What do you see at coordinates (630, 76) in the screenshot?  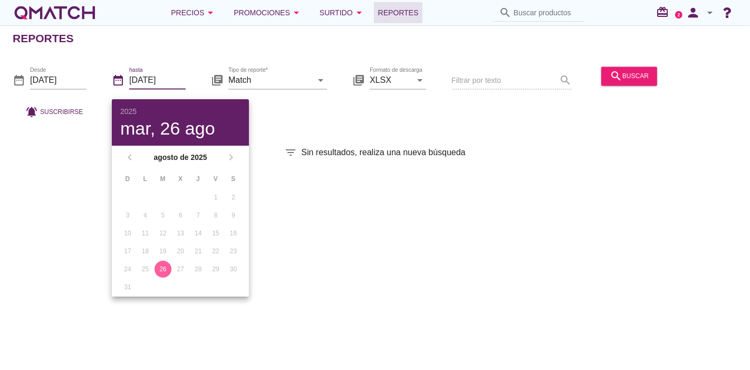 I see `button: buscar` at bounding box center [630, 76].